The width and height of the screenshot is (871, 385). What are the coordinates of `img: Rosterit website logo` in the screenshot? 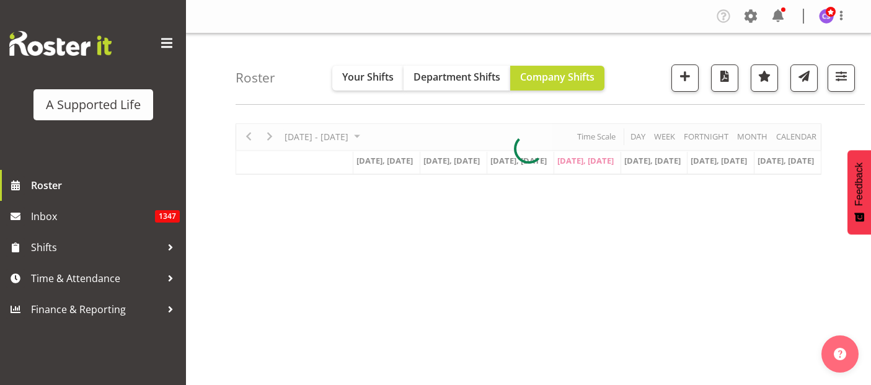 It's located at (60, 43).